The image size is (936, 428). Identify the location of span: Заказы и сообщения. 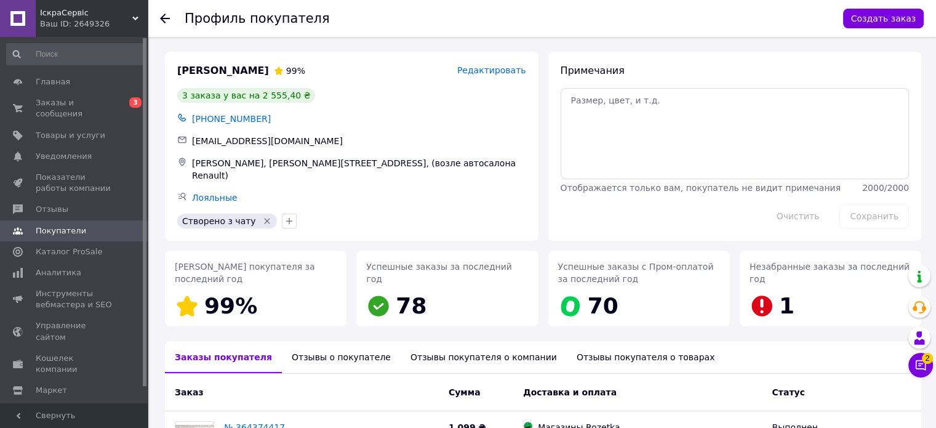
(74, 108).